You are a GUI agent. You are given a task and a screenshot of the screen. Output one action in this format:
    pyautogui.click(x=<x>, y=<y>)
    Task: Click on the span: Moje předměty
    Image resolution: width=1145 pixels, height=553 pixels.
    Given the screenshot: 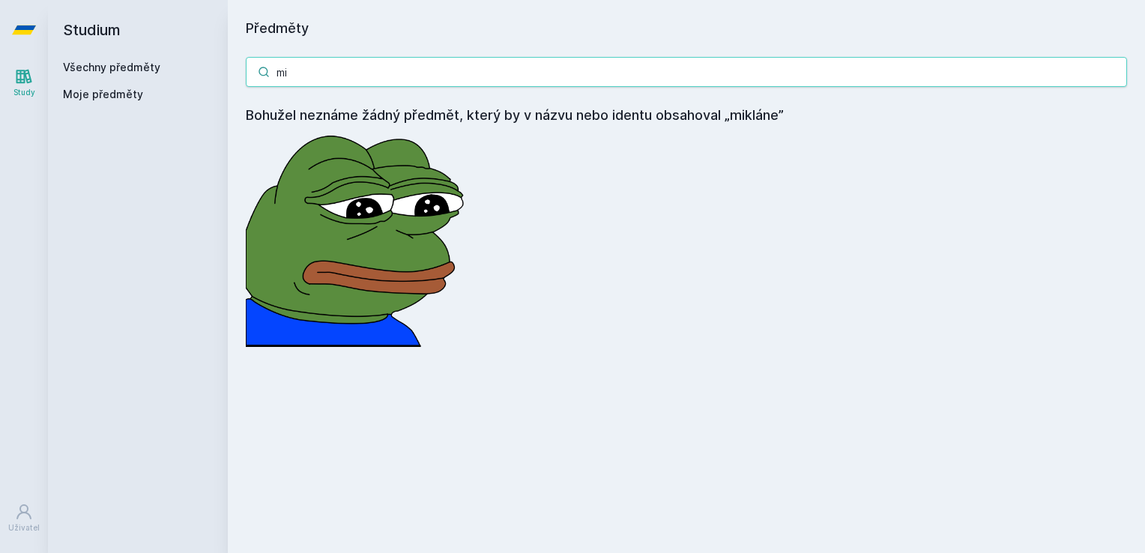 What is the action you would take?
    pyautogui.click(x=103, y=94)
    